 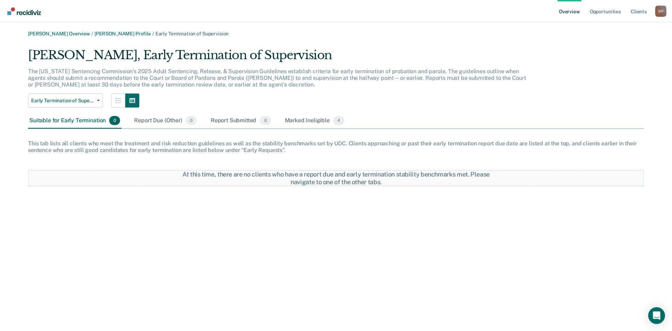 What do you see at coordinates (336, 178) in the screenshot?
I see `div: At this time, there are no clients who have a report due and early termination stability benchmar...` at bounding box center [336, 178].